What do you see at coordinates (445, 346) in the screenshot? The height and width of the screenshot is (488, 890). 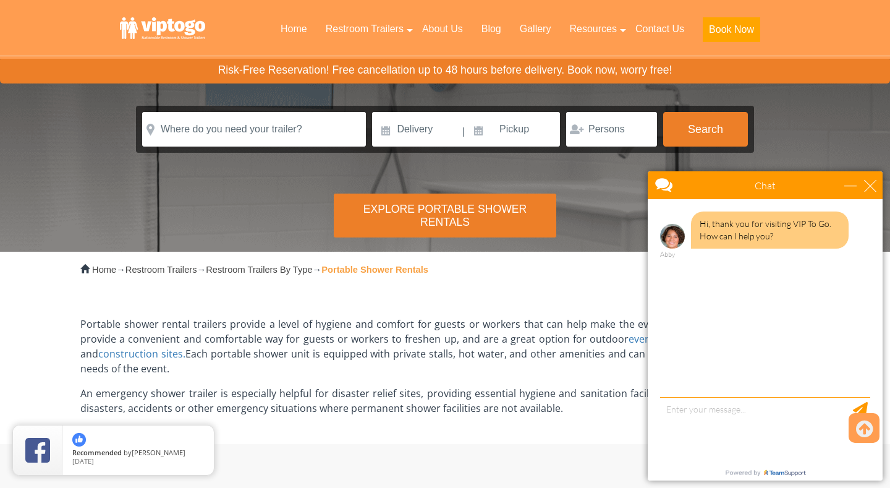 I see `p: Portable shower rental trailers provide a level of hygiene and comfort for guests or workers that...` at bounding box center [445, 346].